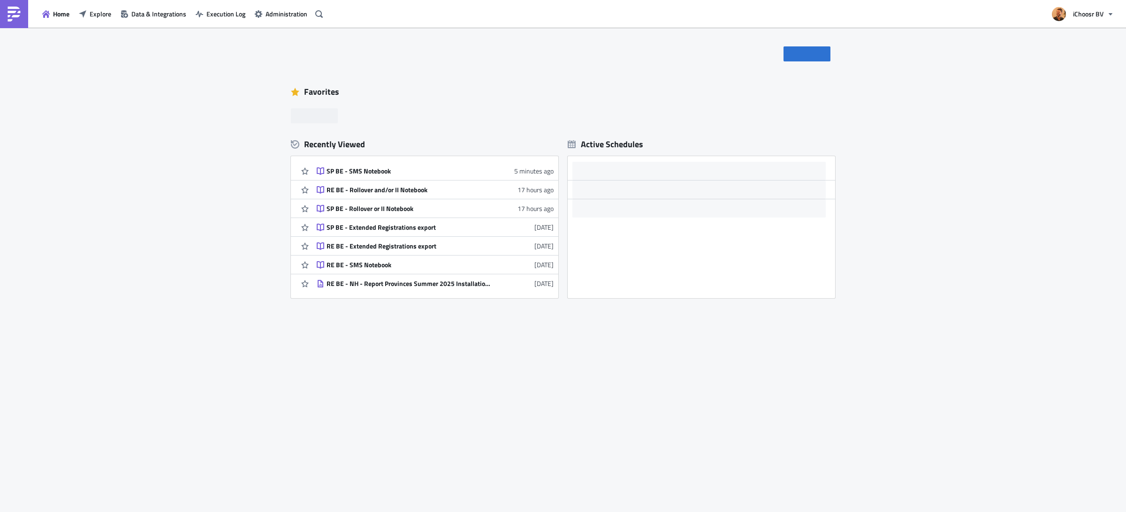 Image resolution: width=1126 pixels, height=512 pixels. Describe the element at coordinates (425, 144) in the screenshot. I see `div: Recently Viewed` at that location.